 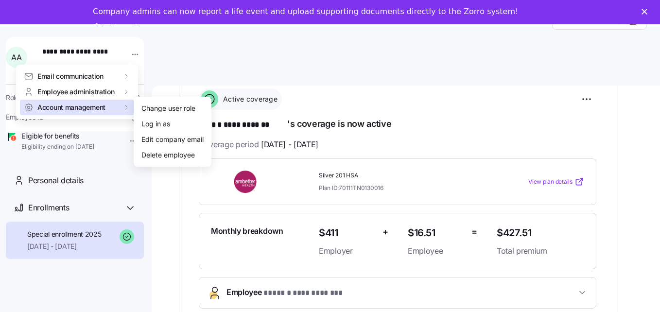 I want to click on span: Email communication, so click(x=70, y=76).